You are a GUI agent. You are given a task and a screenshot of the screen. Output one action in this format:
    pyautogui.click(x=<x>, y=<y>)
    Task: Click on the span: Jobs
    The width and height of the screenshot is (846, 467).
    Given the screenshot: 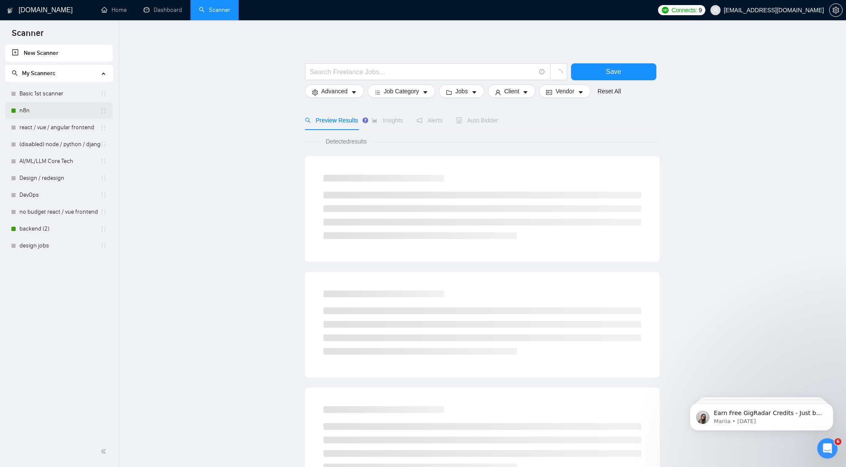 What is the action you would take?
    pyautogui.click(x=462, y=91)
    